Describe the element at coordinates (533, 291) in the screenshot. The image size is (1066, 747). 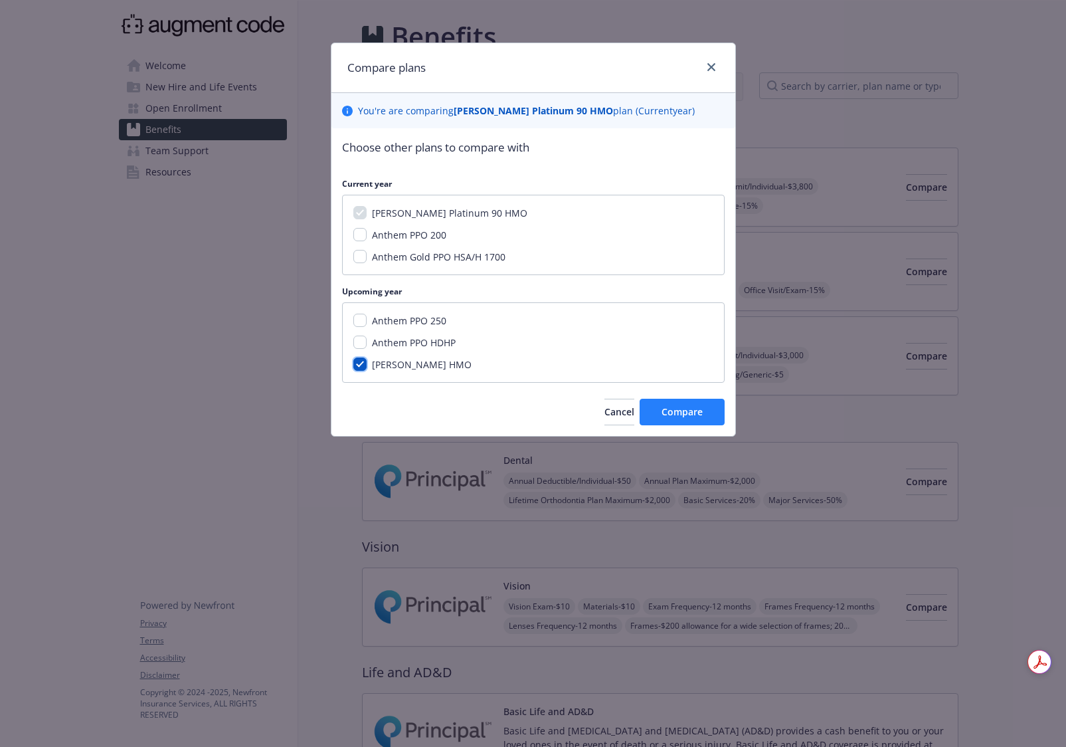
I see `p: Upcoming year` at that location.